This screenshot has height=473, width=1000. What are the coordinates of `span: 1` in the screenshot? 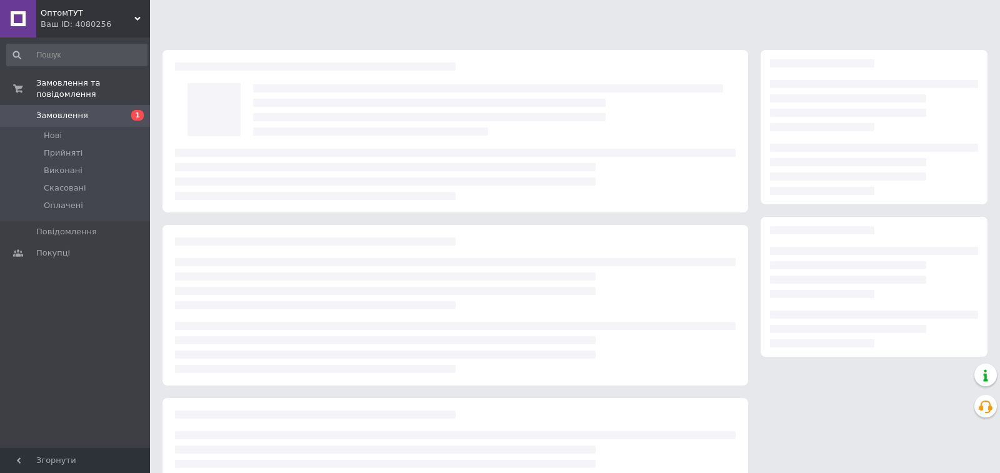 It's located at (137, 115).